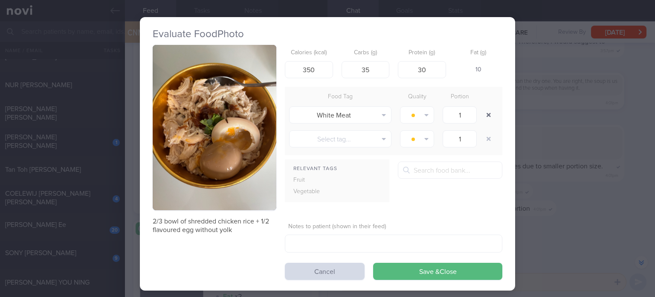 This screenshot has width=655, height=297. What do you see at coordinates (325, 271) in the screenshot?
I see `button: Cancel` at bounding box center [325, 271].